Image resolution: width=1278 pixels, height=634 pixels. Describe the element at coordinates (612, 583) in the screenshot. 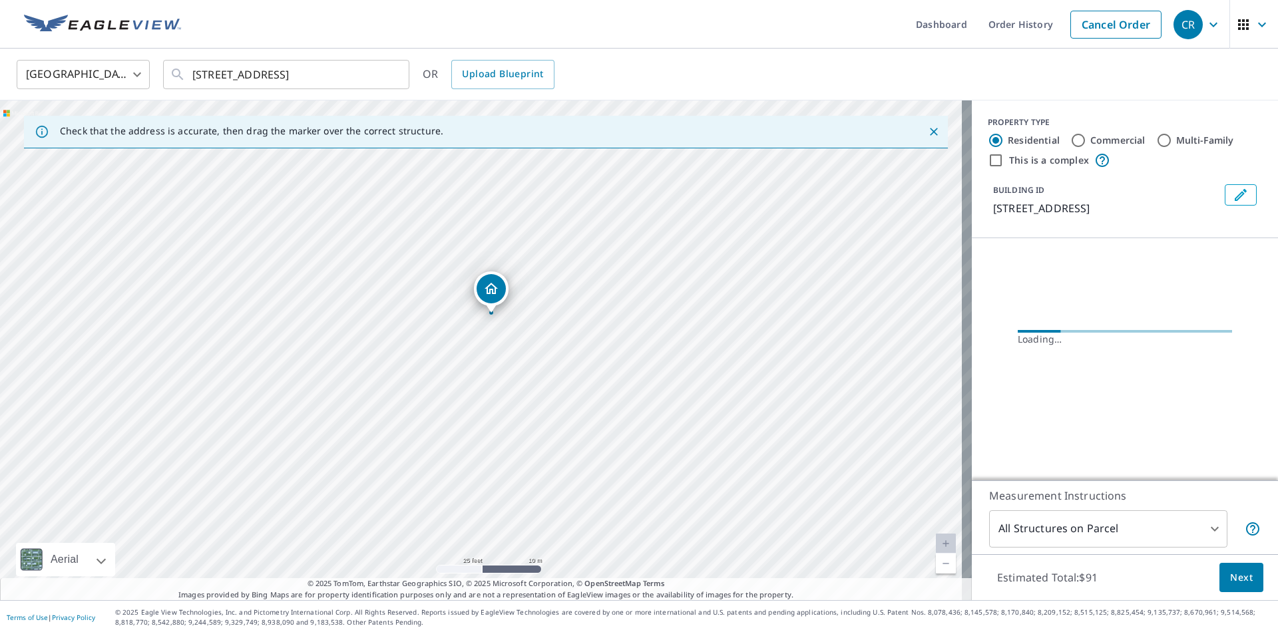

I see `a: OpenStreetMap` at that location.